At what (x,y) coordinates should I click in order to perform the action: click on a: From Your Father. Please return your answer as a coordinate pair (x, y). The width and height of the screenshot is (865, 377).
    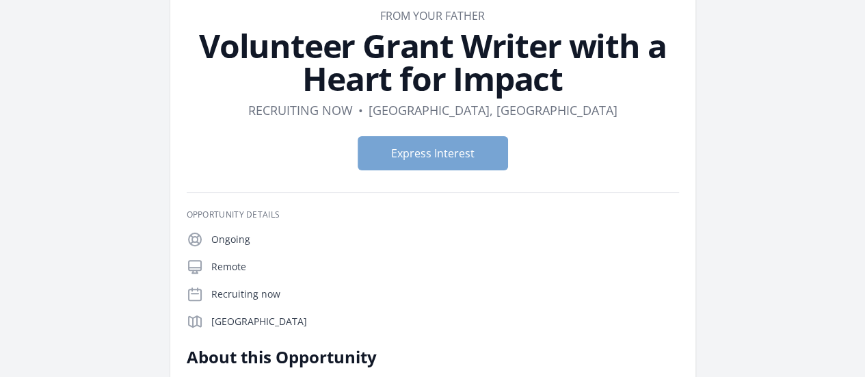
    Looking at the image, I should click on (432, 16).